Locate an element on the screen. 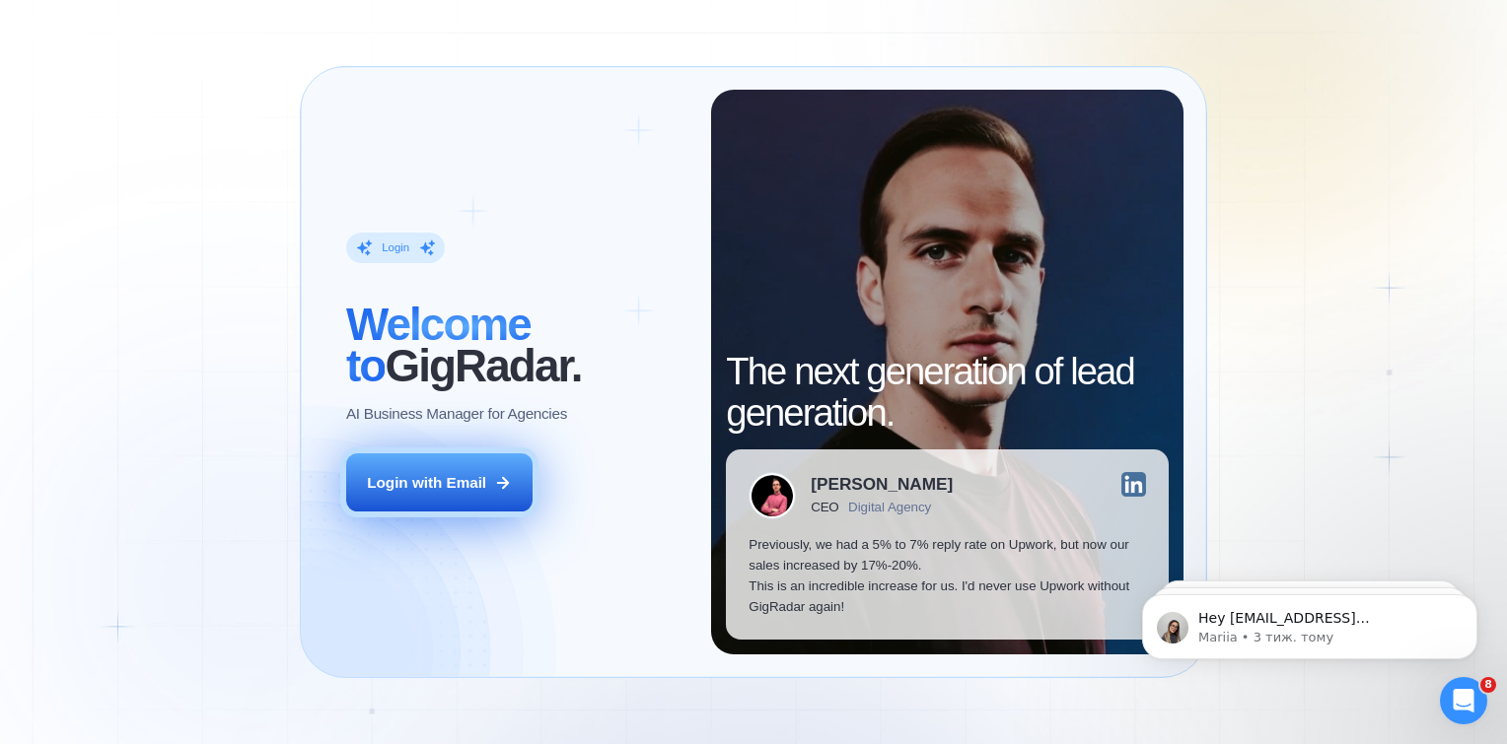 The width and height of the screenshot is (1507, 744). img: Profile image for Mariia is located at coordinates (60, 75).